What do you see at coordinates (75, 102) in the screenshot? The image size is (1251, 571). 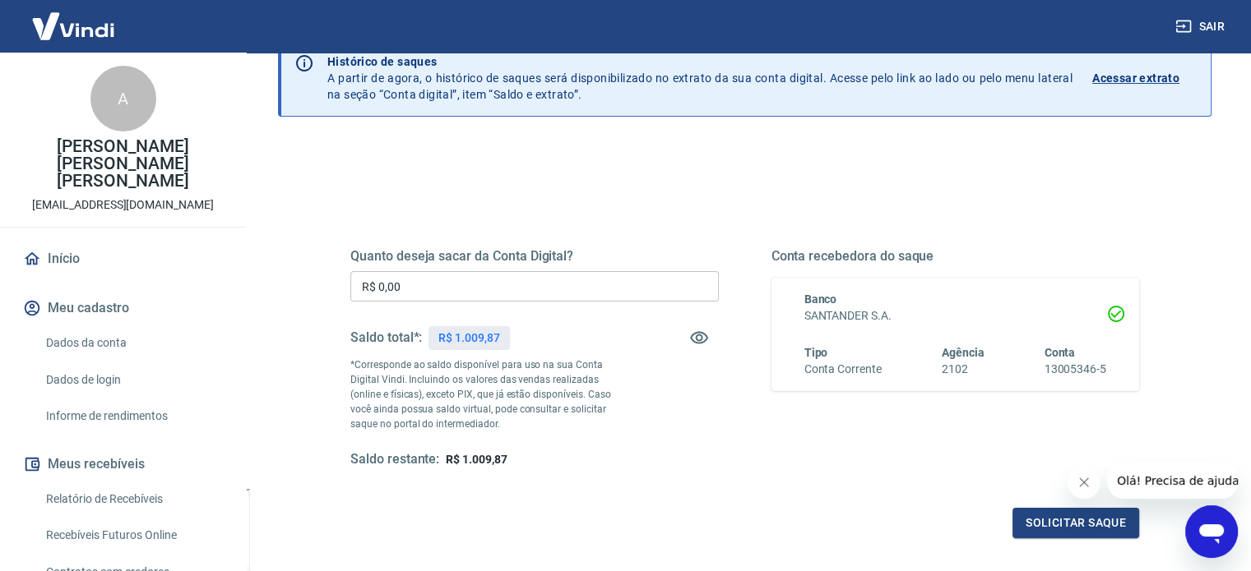 I see `img: tab_domain_overview_orange.svg` at bounding box center [75, 102].